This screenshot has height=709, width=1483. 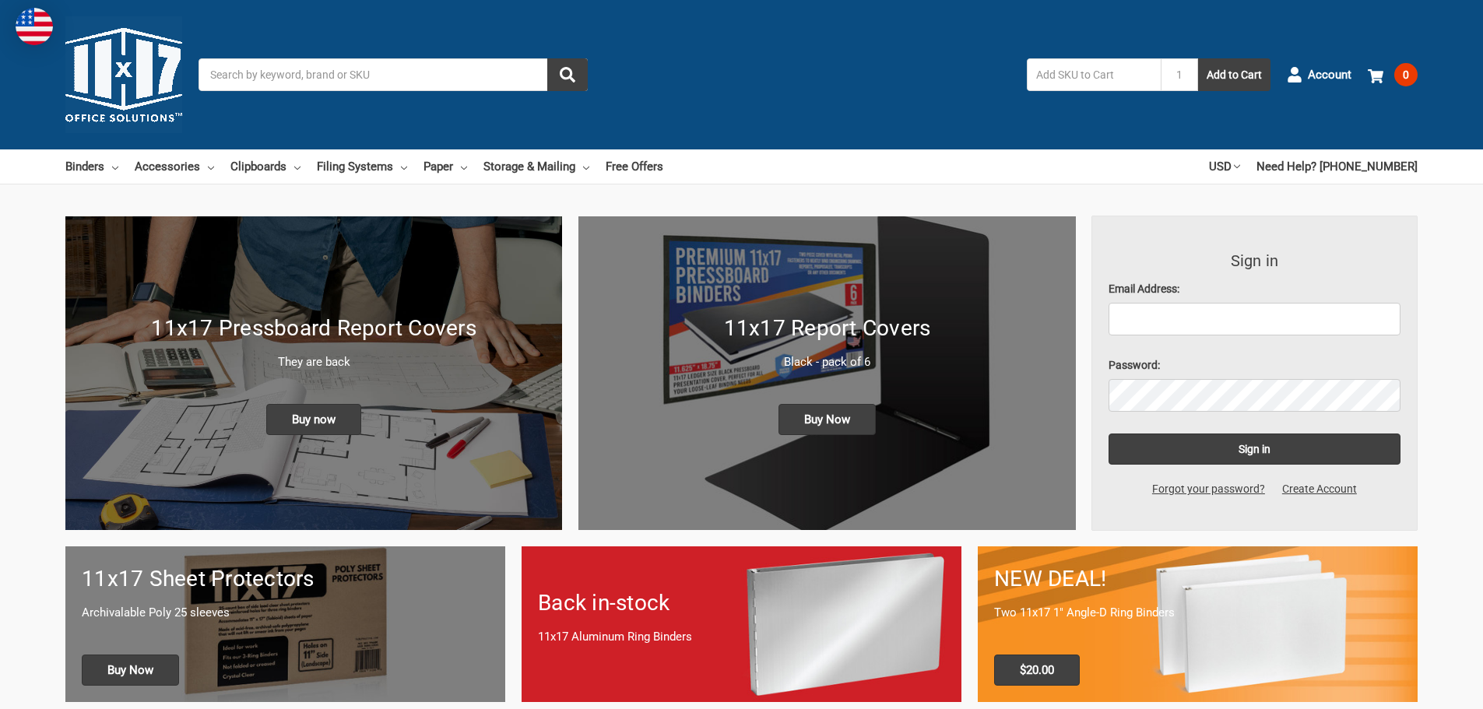 What do you see at coordinates (827, 362) in the screenshot?
I see `p: Black - pack of 6` at bounding box center [827, 362].